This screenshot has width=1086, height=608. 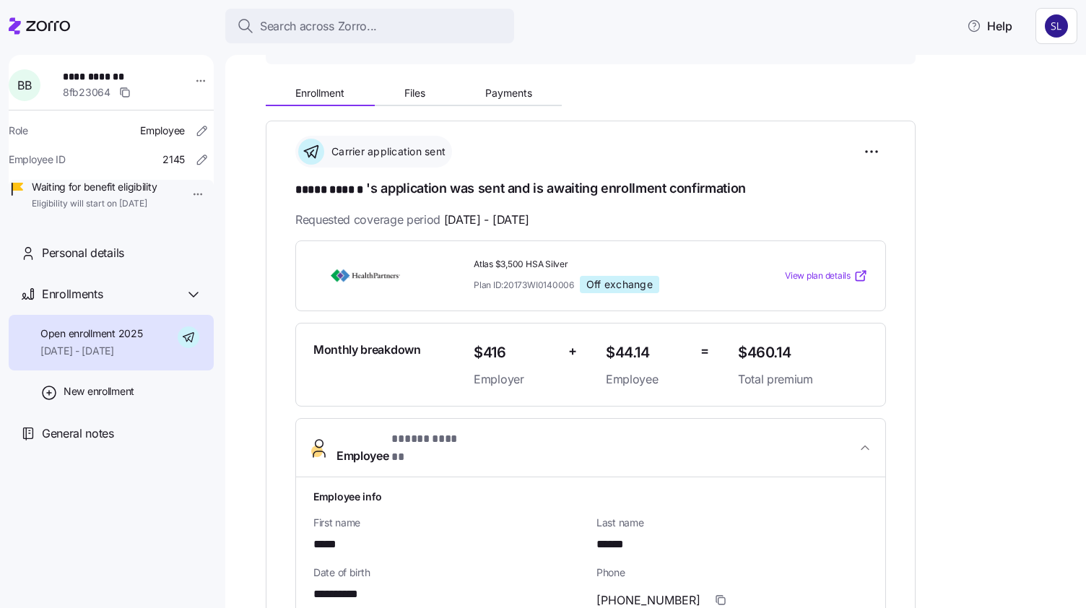 What do you see at coordinates (989, 26) in the screenshot?
I see `span: Help` at bounding box center [989, 26].